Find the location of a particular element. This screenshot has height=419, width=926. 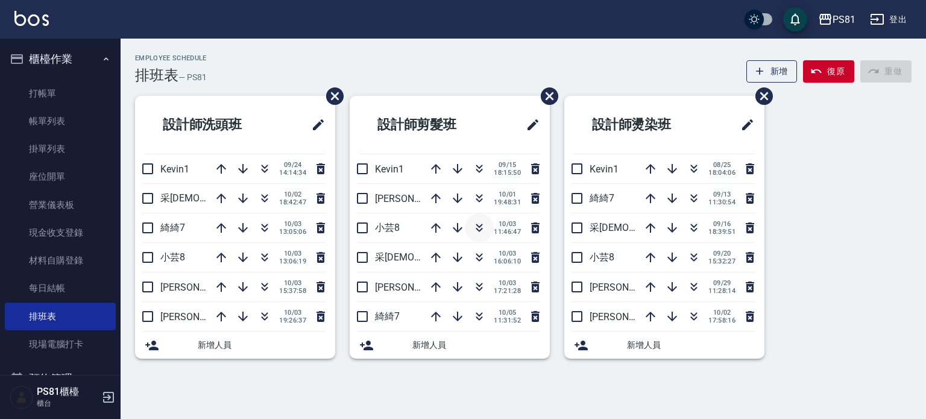

a: 材料自購登錄 is located at coordinates (60, 260).